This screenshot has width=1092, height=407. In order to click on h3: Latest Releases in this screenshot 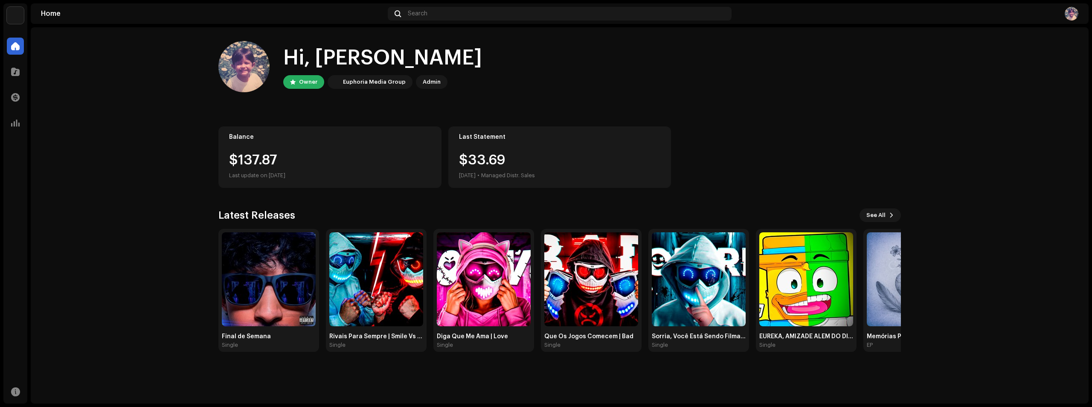, I will do `click(257, 215)`.